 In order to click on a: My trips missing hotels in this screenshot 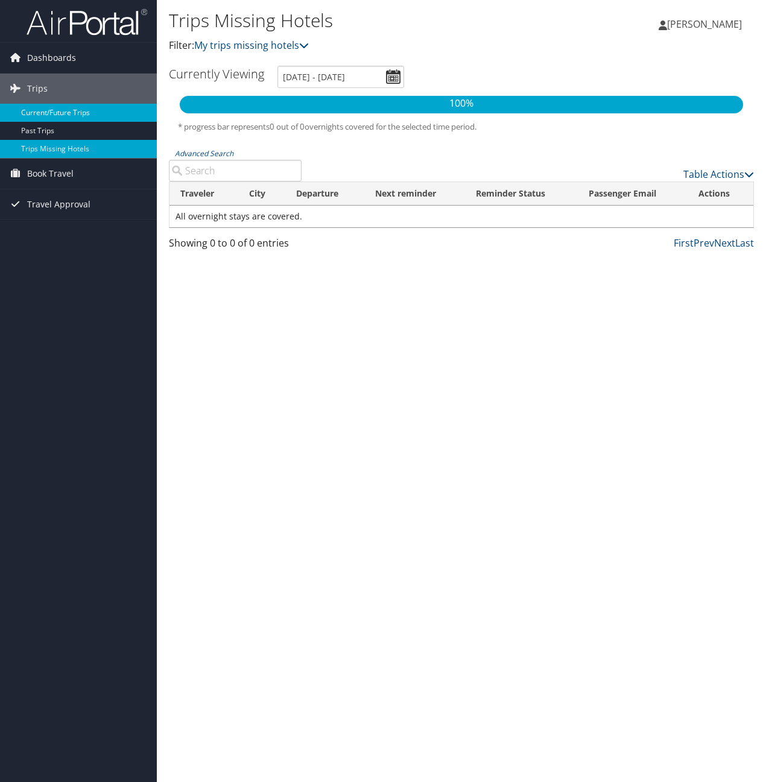, I will do `click(251, 45)`.